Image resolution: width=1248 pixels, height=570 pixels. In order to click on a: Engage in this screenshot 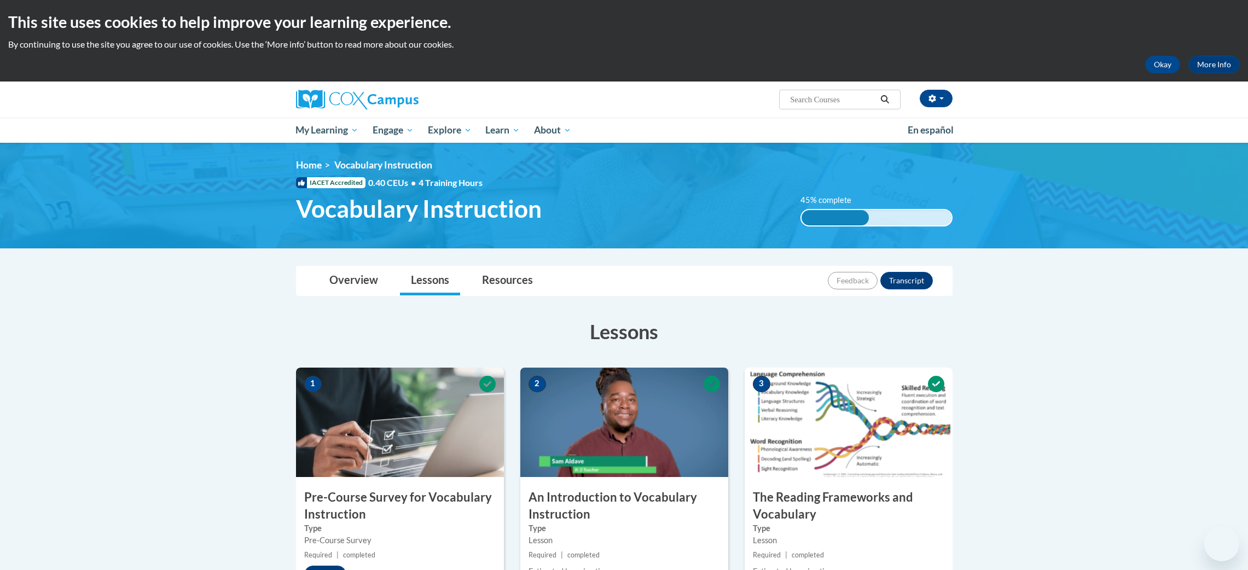, I will do `click(393, 130)`.